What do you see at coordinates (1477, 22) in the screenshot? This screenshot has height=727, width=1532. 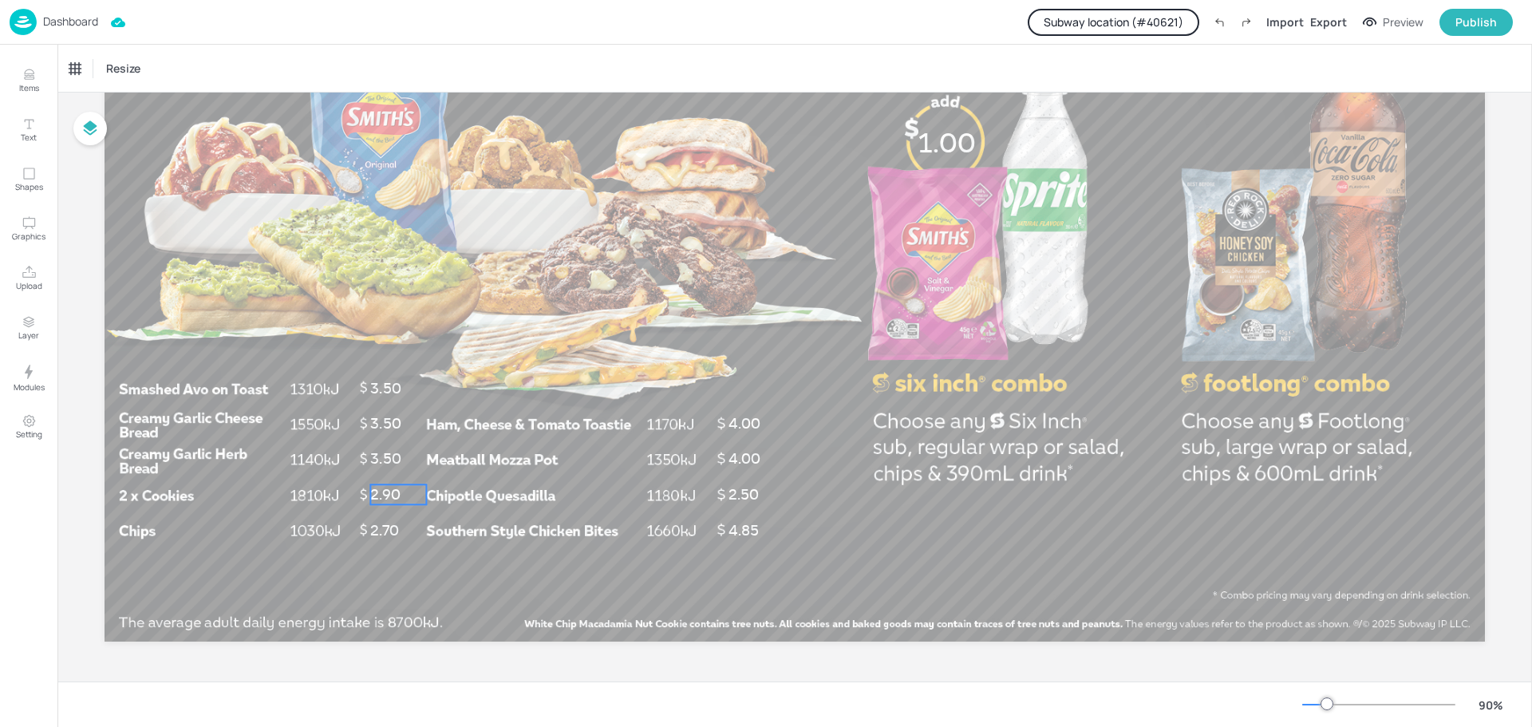 I see `div: Publish` at bounding box center [1477, 22].